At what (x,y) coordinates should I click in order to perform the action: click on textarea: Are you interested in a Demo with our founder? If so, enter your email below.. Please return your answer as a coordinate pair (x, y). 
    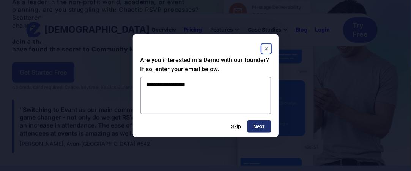
    Looking at the image, I should click on (206, 95).